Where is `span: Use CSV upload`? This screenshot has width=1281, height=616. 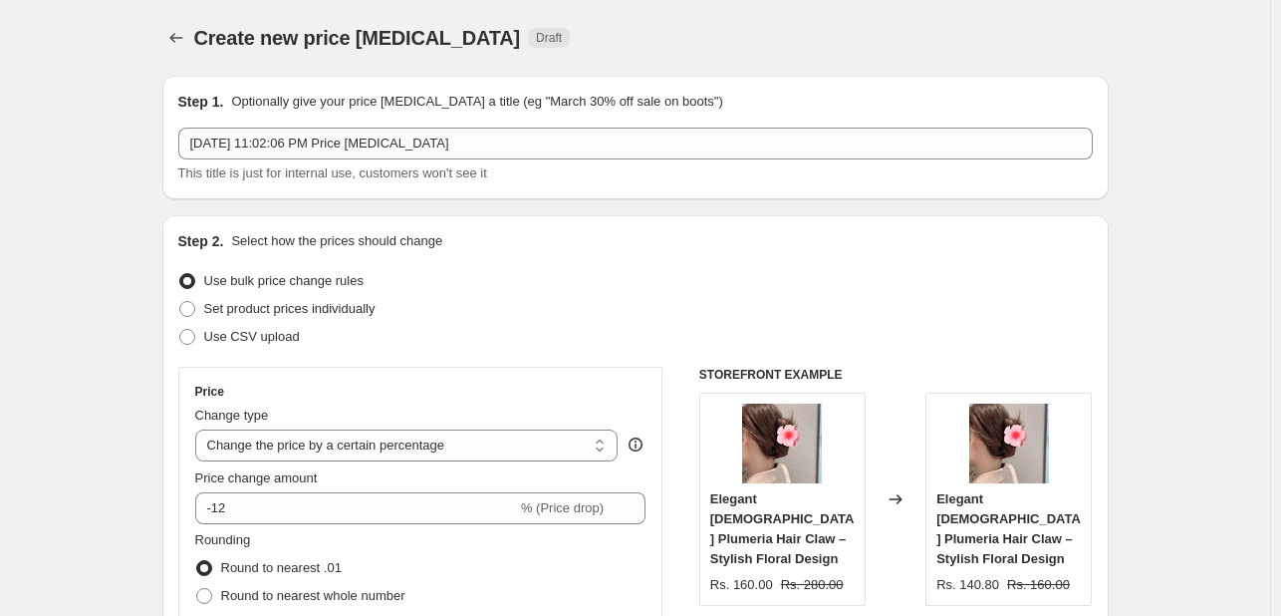 span: Use CSV upload is located at coordinates (252, 336).